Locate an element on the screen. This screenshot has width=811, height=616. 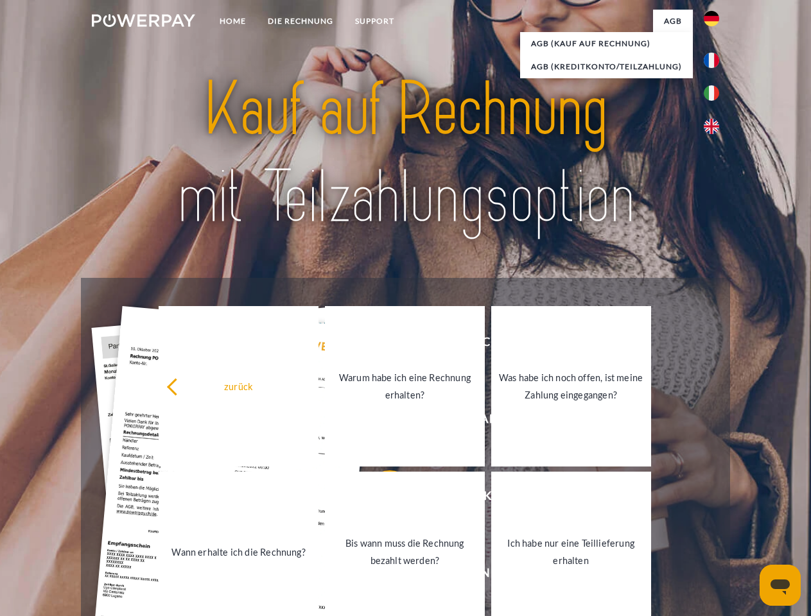
img: it is located at coordinates (711, 93).